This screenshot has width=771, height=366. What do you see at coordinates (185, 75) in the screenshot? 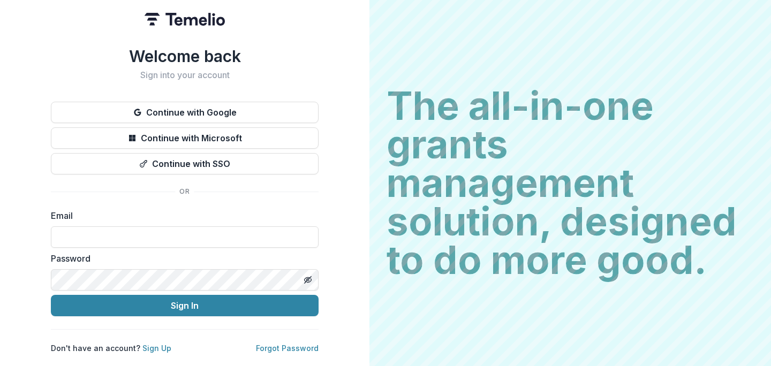
I see `h2: Sign into your account` at bounding box center [185, 75].